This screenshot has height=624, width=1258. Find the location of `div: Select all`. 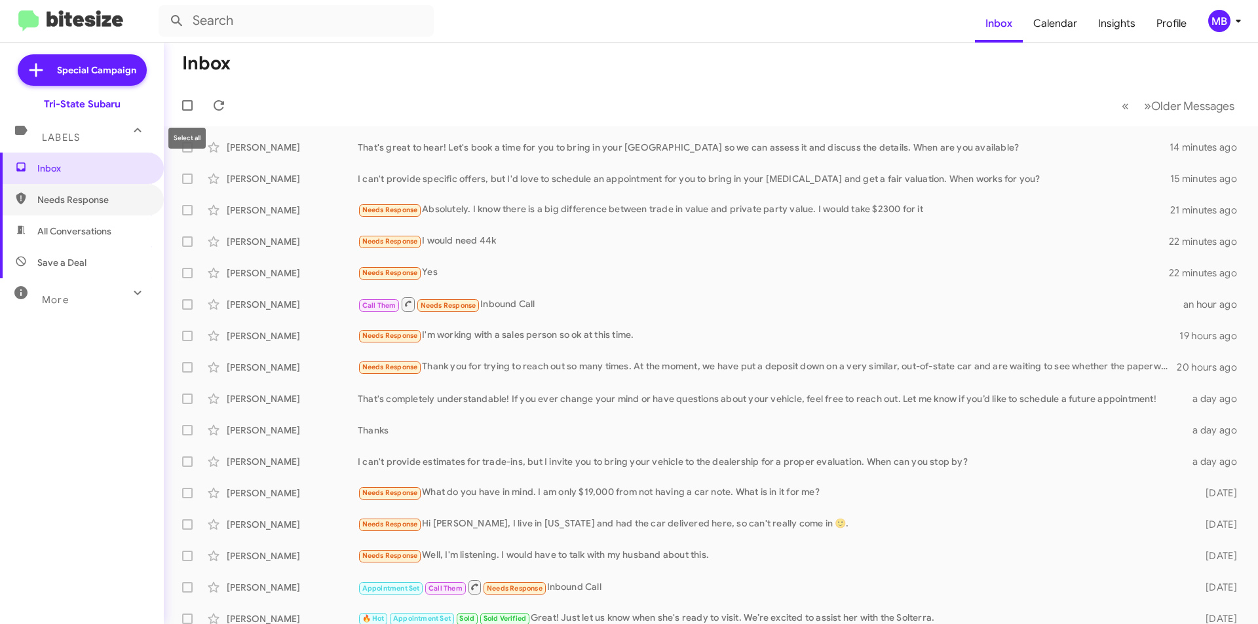

div: Select all is located at coordinates (187, 138).